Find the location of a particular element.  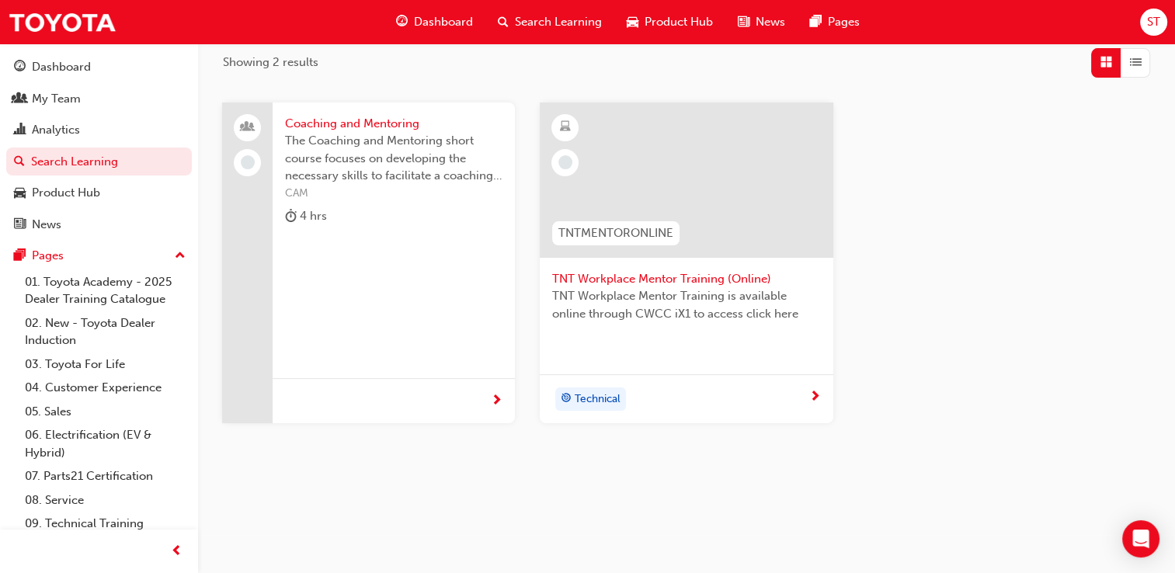

span: duration-icon is located at coordinates (290, 216).